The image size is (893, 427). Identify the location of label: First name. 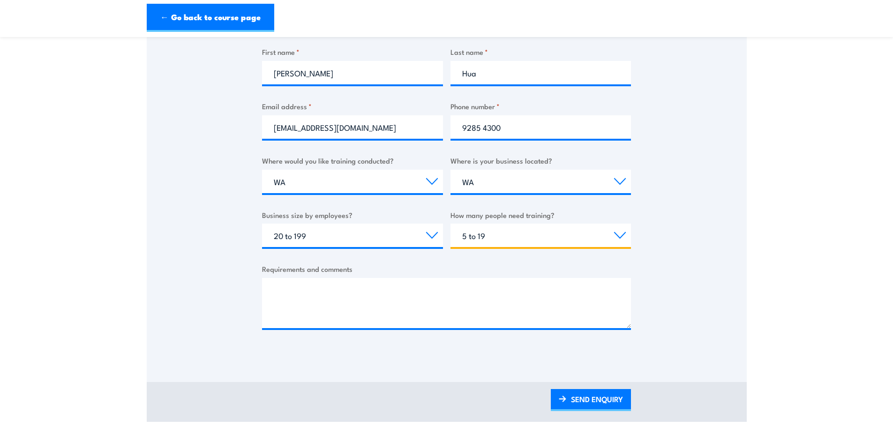
(352, 52).